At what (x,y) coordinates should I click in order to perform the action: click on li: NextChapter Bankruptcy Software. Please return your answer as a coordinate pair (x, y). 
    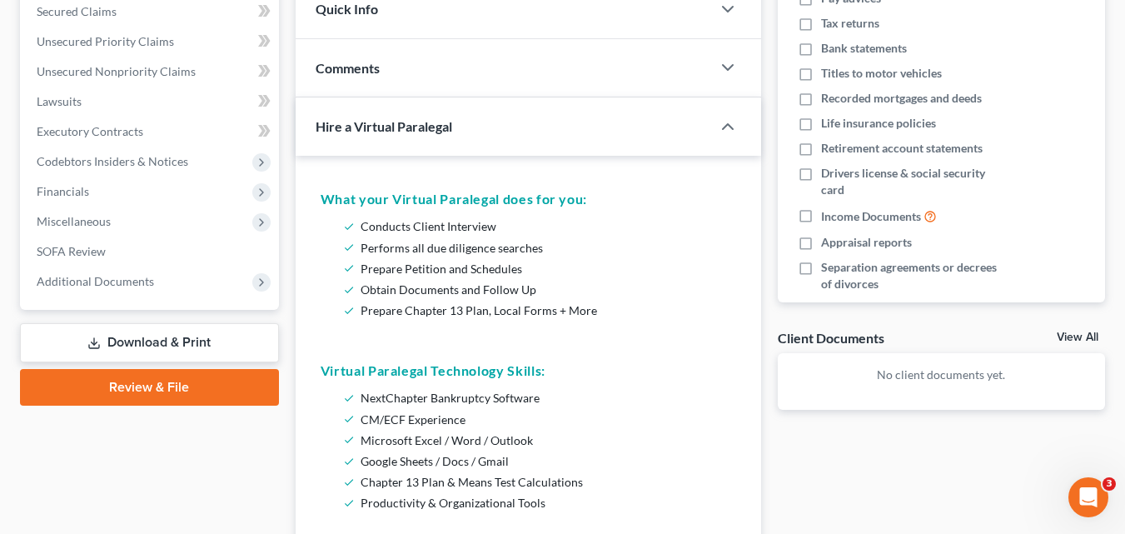
    Looking at the image, I should click on (545, 397).